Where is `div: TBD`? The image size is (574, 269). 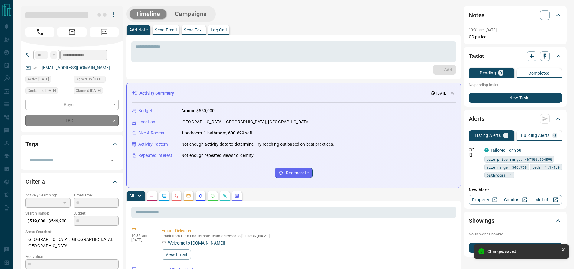 div: TBD is located at coordinates (72, 120).